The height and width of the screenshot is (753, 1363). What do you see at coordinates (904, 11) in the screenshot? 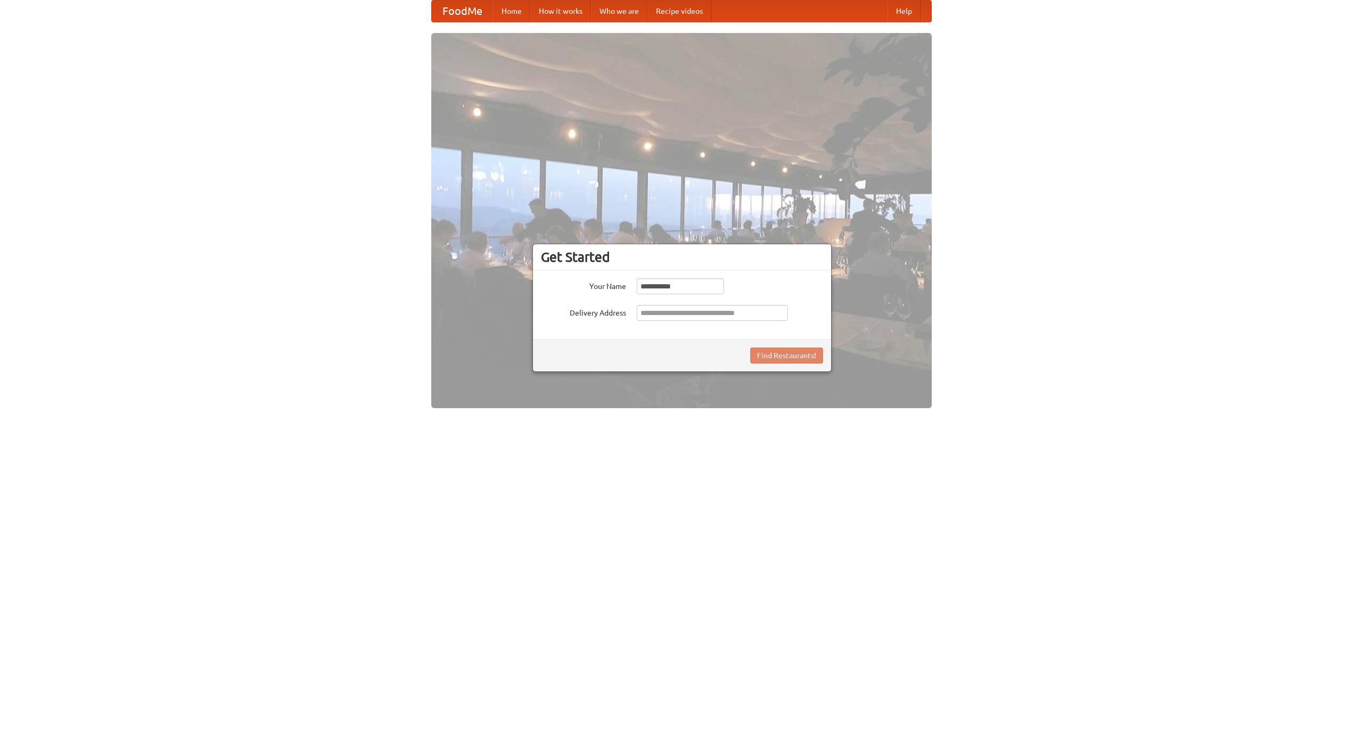
I see `a: Help` at bounding box center [904, 11].